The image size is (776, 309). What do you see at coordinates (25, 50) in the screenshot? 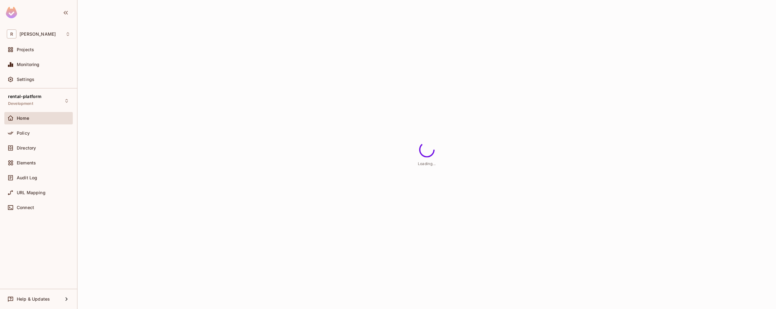
I see `span: Projects` at bounding box center [25, 50].